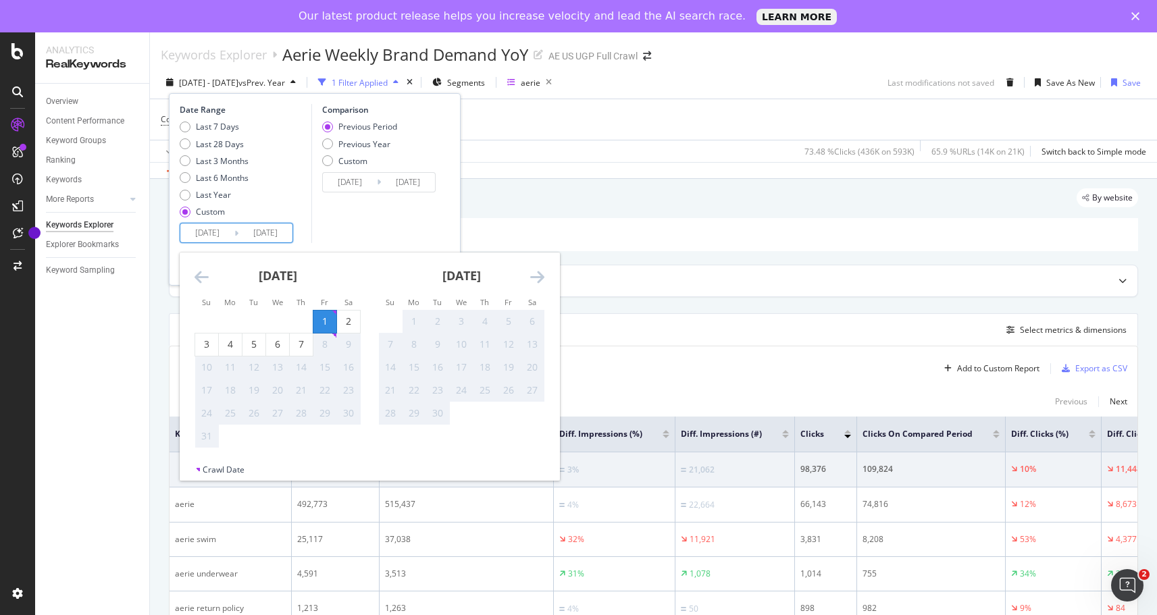 The height and width of the screenshot is (615, 1157). I want to click on div: Move forward to switch to the next month., so click(537, 277).